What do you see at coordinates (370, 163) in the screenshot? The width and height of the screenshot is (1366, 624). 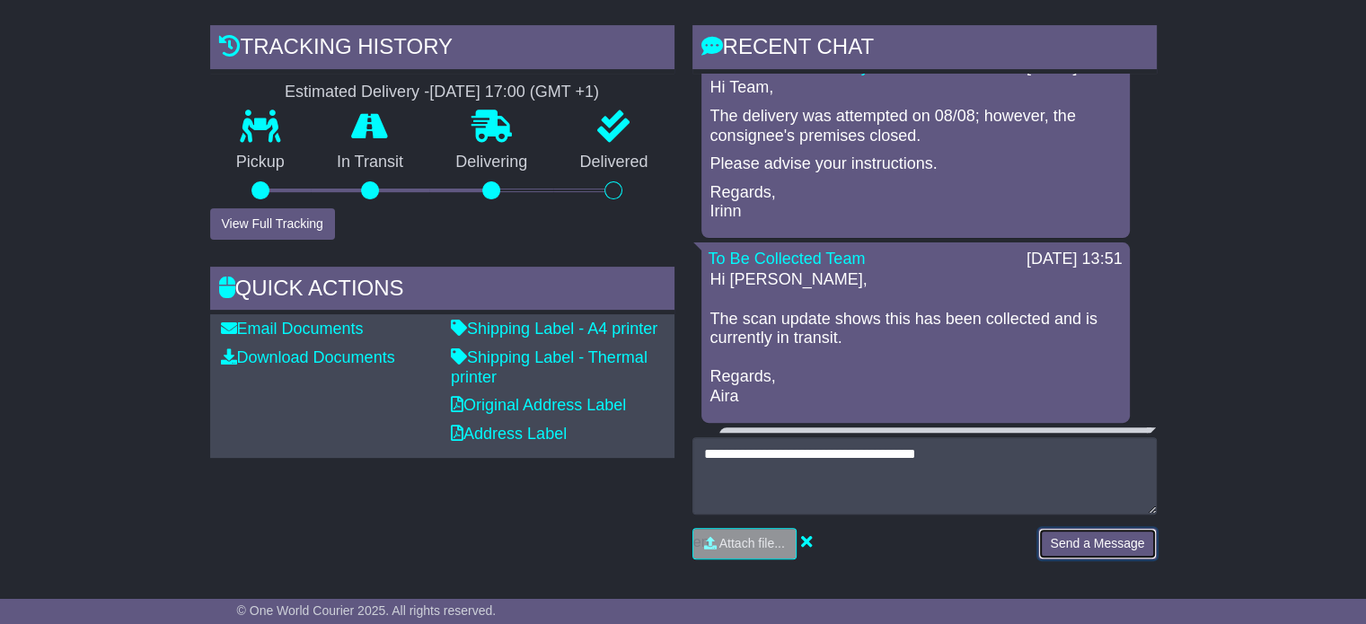 I see `p: In Transit` at bounding box center [370, 163].